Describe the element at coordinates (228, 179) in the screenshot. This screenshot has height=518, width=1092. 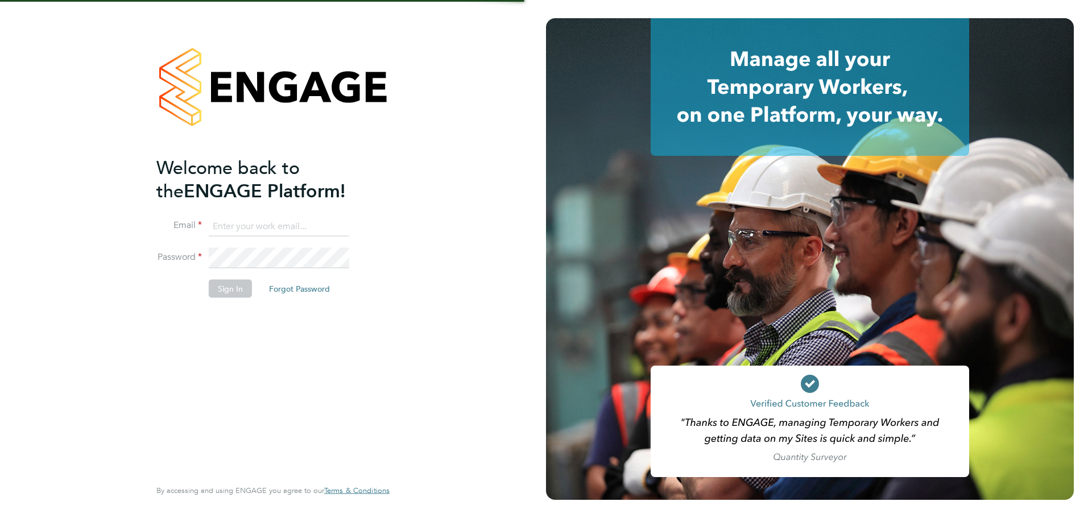
I see `span: Welcome back to the` at that location.